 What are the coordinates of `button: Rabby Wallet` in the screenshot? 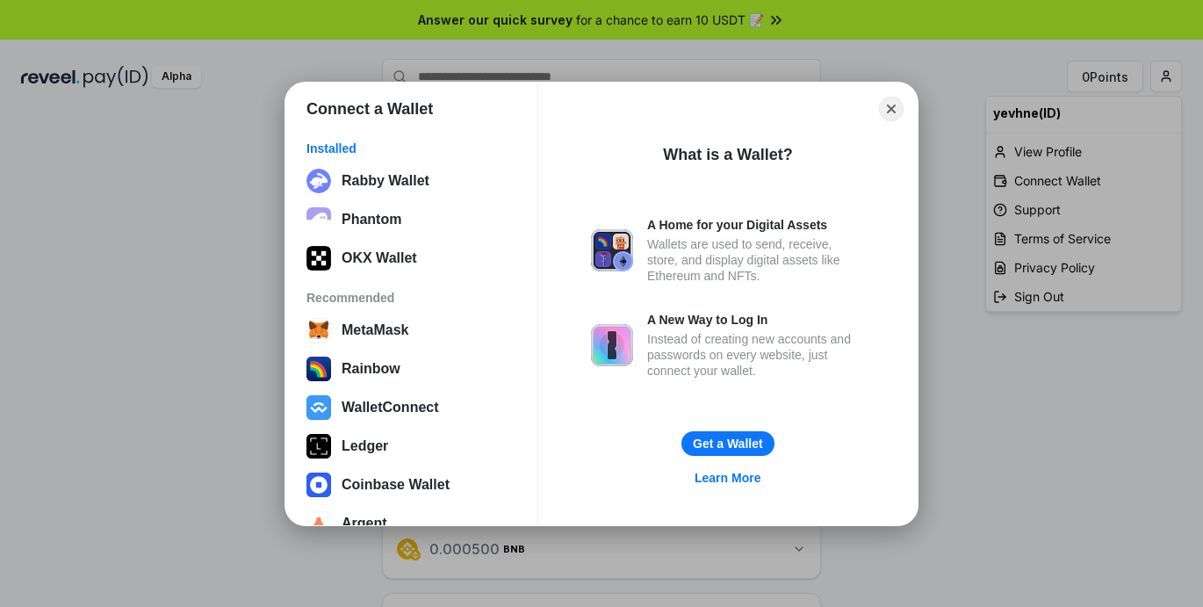 It's located at (411, 181).